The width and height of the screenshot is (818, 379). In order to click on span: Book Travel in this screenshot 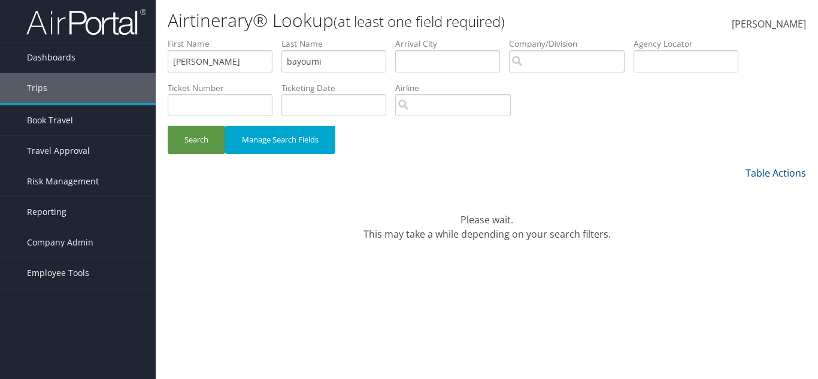, I will do `click(50, 120)`.